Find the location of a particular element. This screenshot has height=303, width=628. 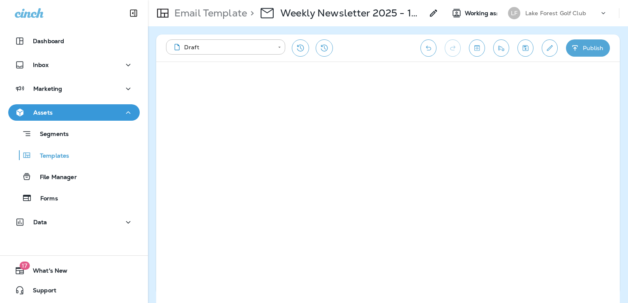

button: Collapse Sidebar is located at coordinates (134, 13).